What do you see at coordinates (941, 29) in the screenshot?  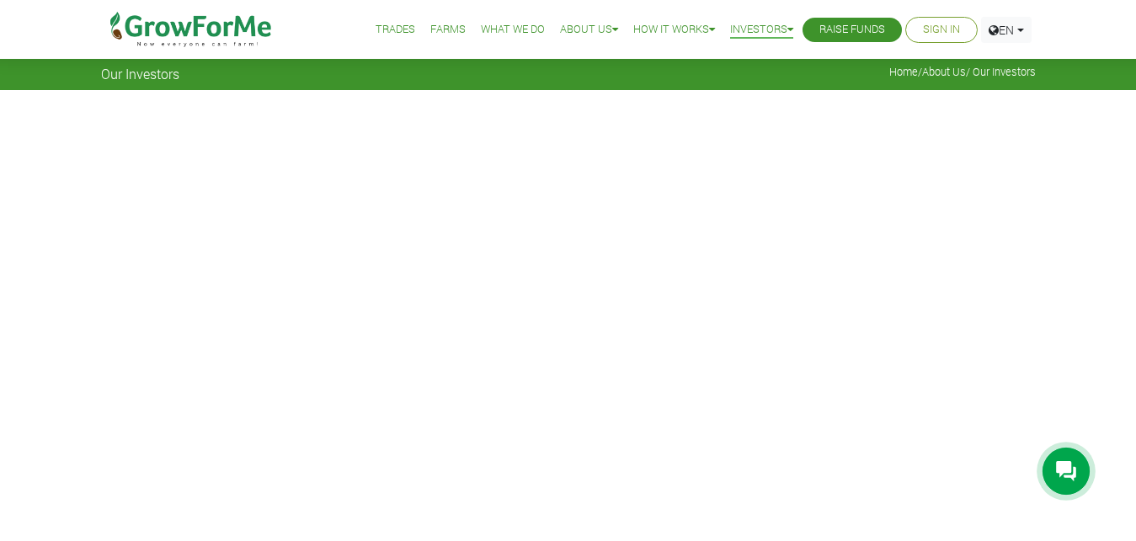 I see `a: Sign In` at bounding box center [941, 29].